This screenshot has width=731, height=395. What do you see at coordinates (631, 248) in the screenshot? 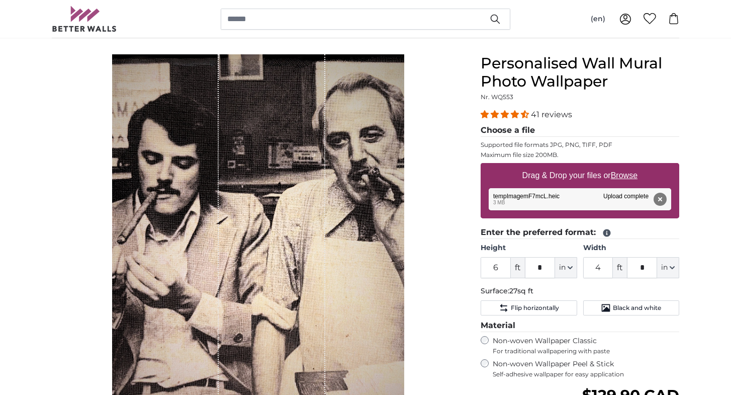
I see `label: Width` at bounding box center [631, 248].